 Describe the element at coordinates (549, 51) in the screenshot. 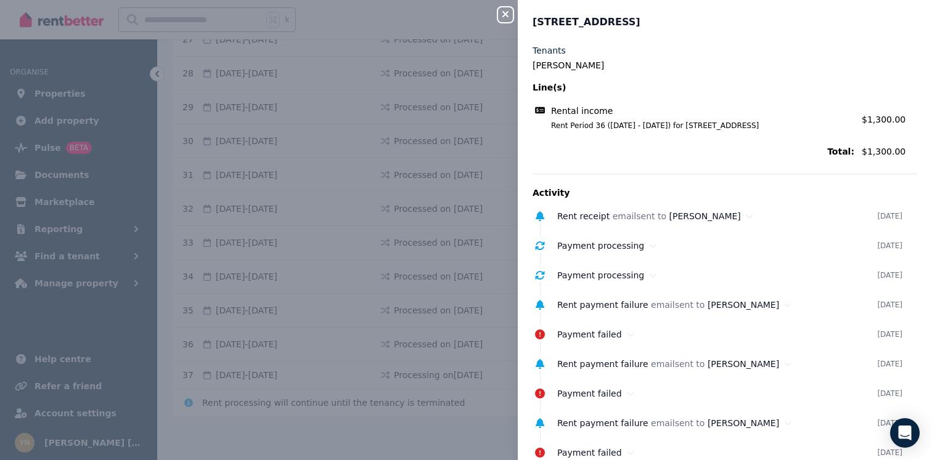

I see `label: Tenants` at that location.